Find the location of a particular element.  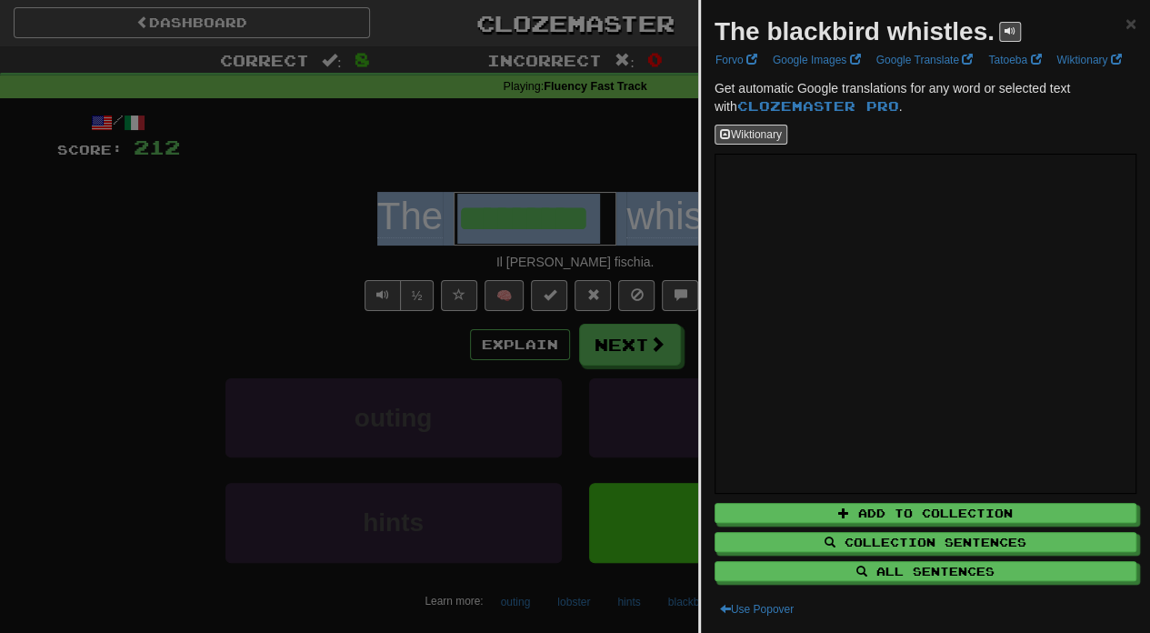

strong: The blackbird whistles. is located at coordinates (855, 31).